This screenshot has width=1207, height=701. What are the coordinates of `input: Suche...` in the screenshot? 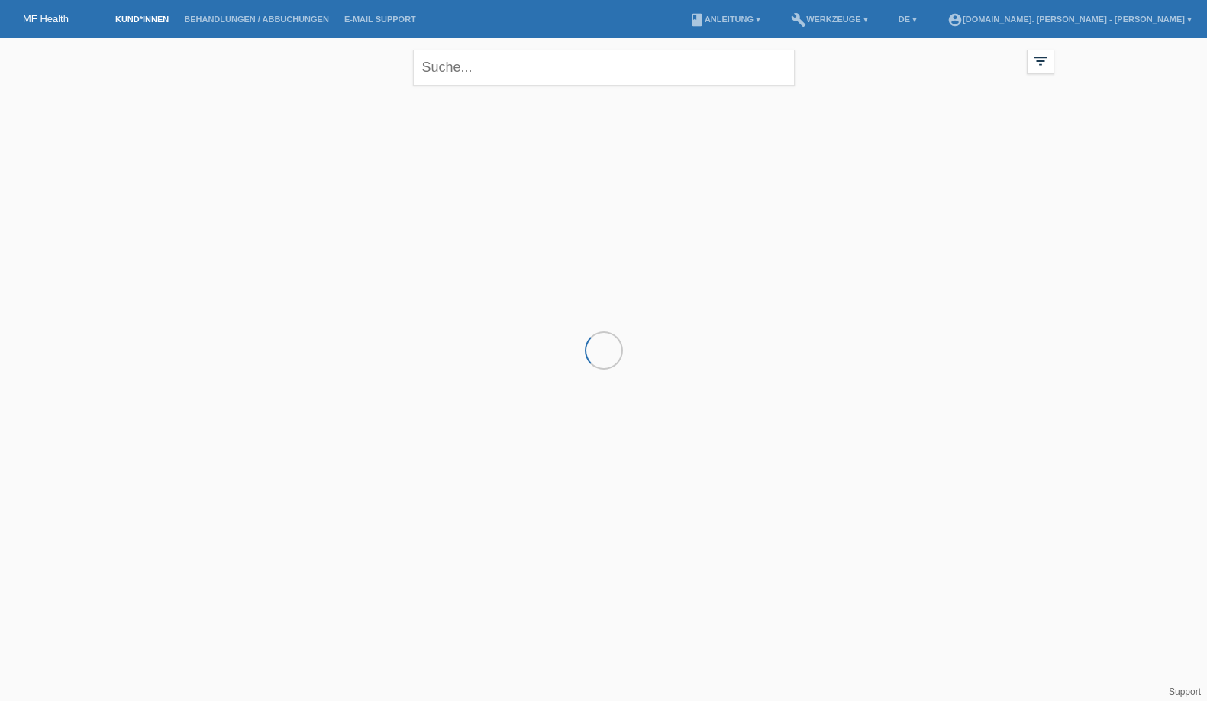 It's located at (604, 67).